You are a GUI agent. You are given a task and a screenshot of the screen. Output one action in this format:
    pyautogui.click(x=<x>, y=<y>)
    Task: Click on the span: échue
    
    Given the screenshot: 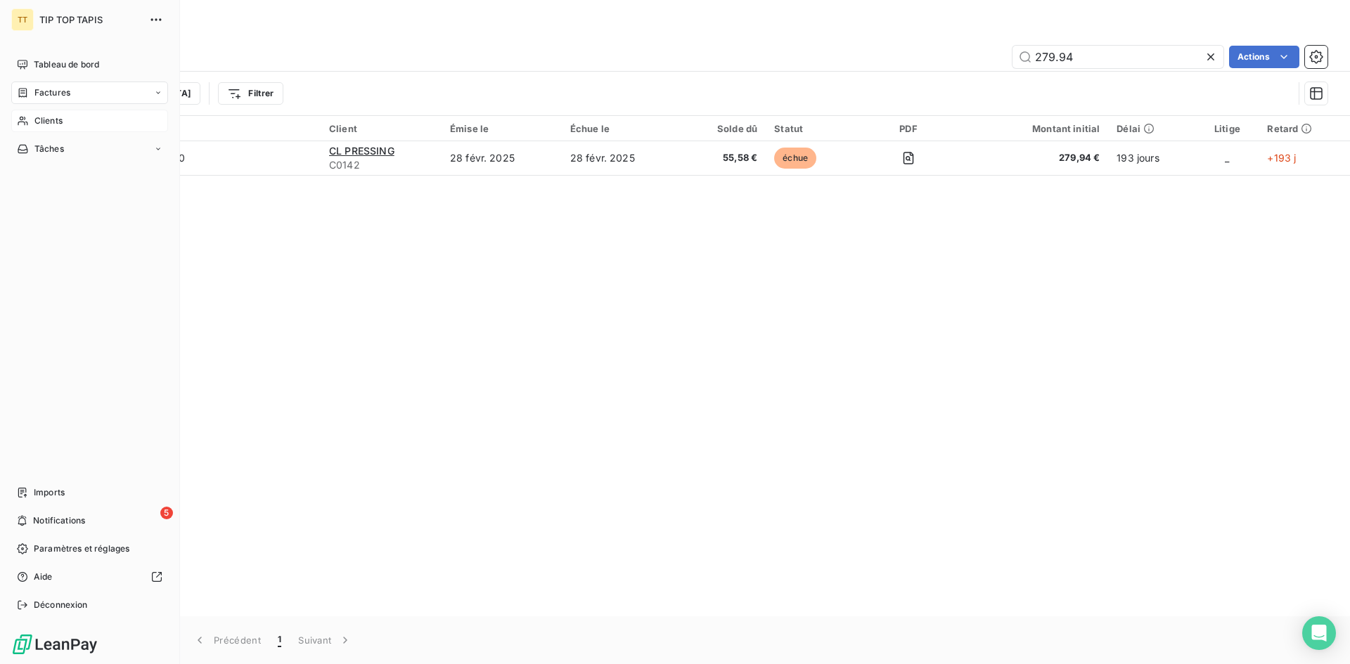 What is the action you would take?
    pyautogui.click(x=795, y=158)
    